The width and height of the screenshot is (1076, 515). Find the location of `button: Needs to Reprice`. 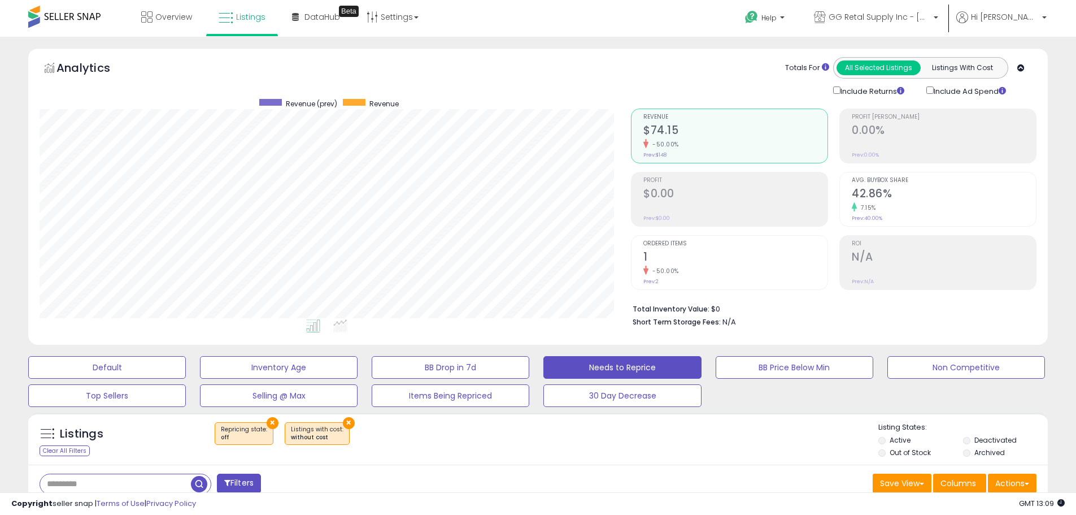

button: Needs to Reprice is located at coordinates (622, 367).